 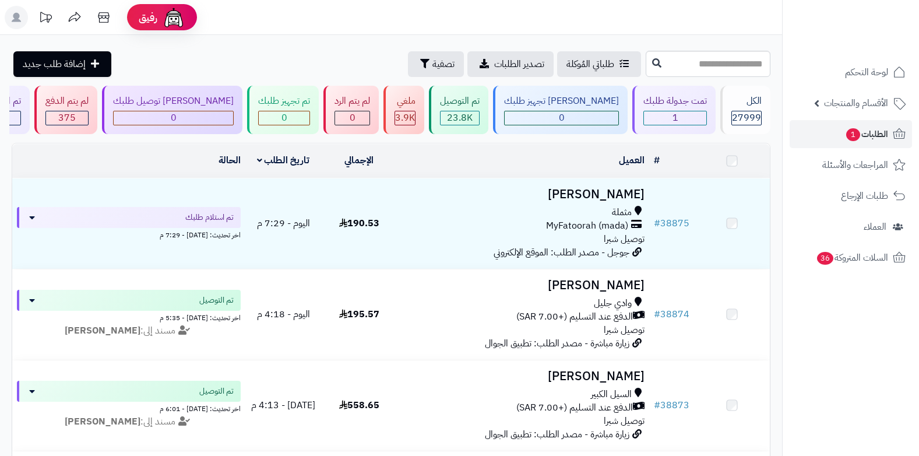 What do you see at coordinates (284, 101) in the screenshot?
I see `div: تم تجهيز طلبك` at bounding box center [284, 101].